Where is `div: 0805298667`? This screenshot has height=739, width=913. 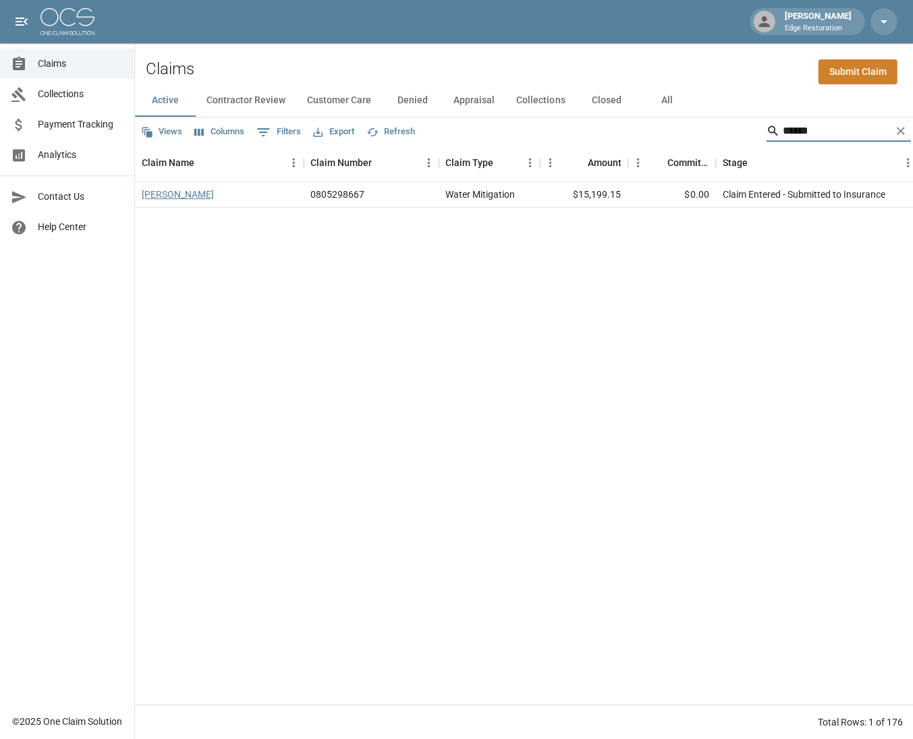
div: 0805298667 is located at coordinates (337, 194).